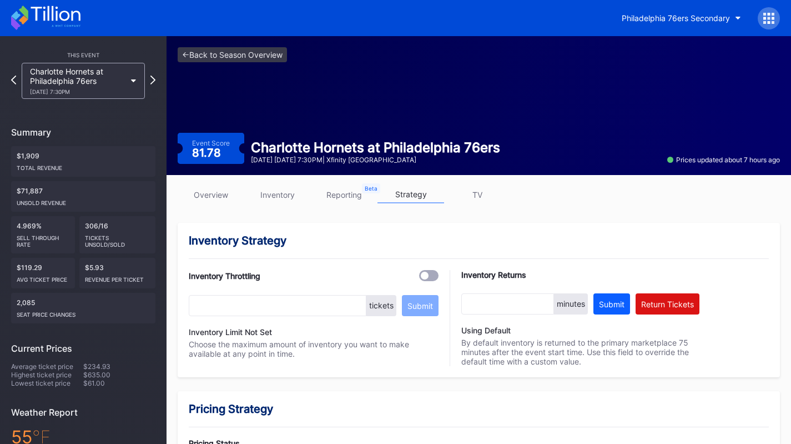  I want to click on div: Prices updated about 7 hours ago, so click(724, 159).